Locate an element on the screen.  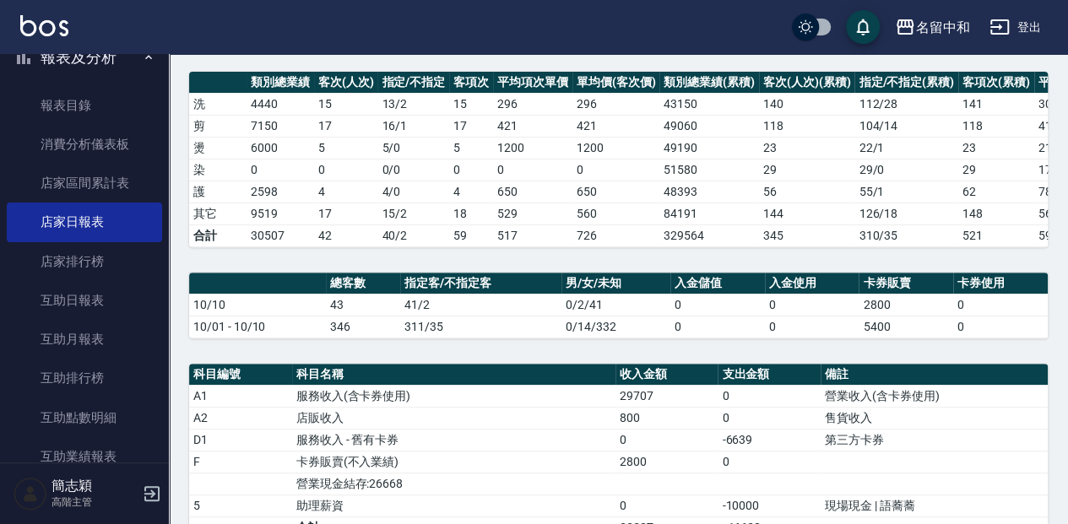
td: 43150 is located at coordinates (709, 104).